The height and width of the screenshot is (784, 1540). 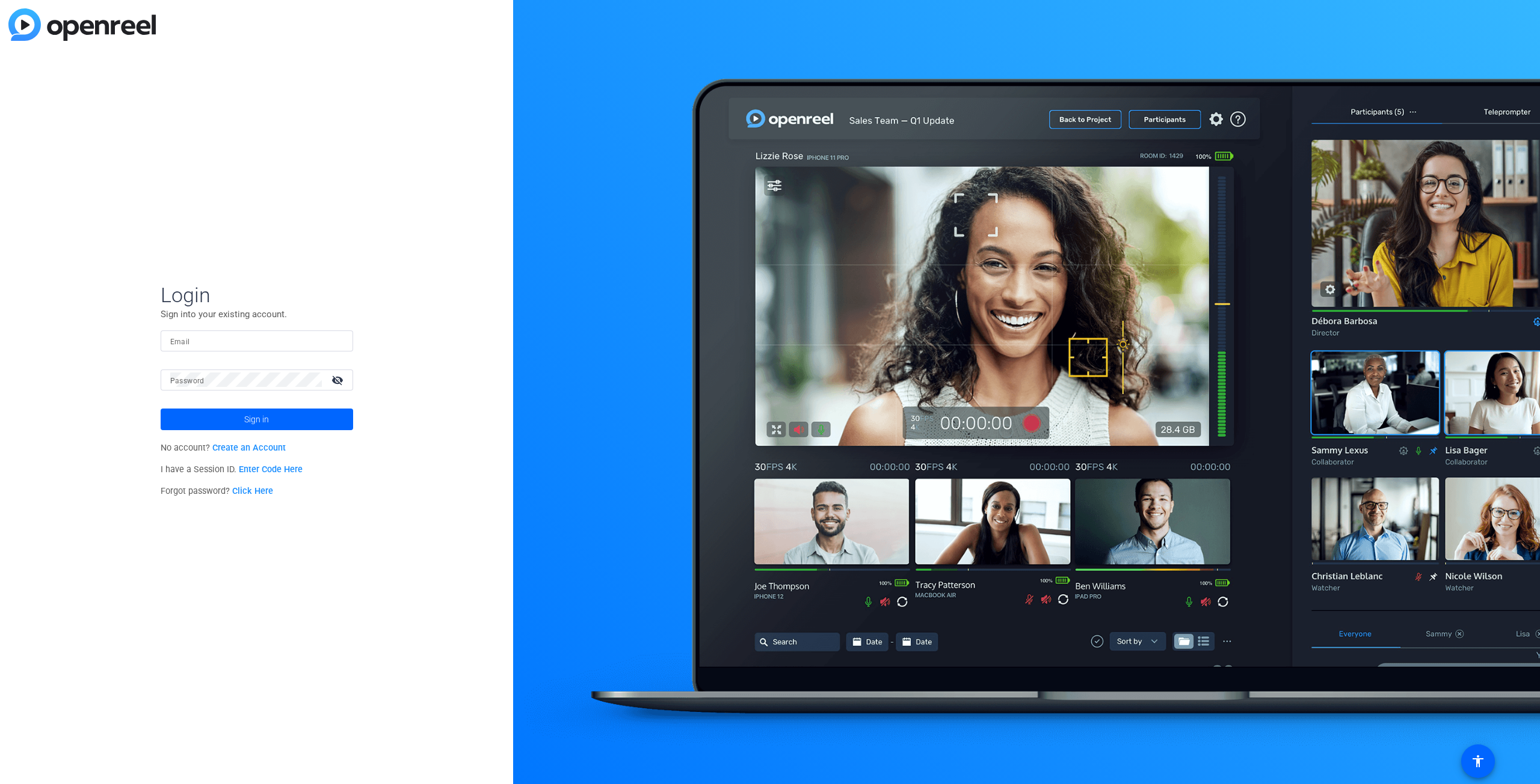 What do you see at coordinates (231, 469) in the screenshot?
I see `span: I have a Session ID.` at bounding box center [231, 469].